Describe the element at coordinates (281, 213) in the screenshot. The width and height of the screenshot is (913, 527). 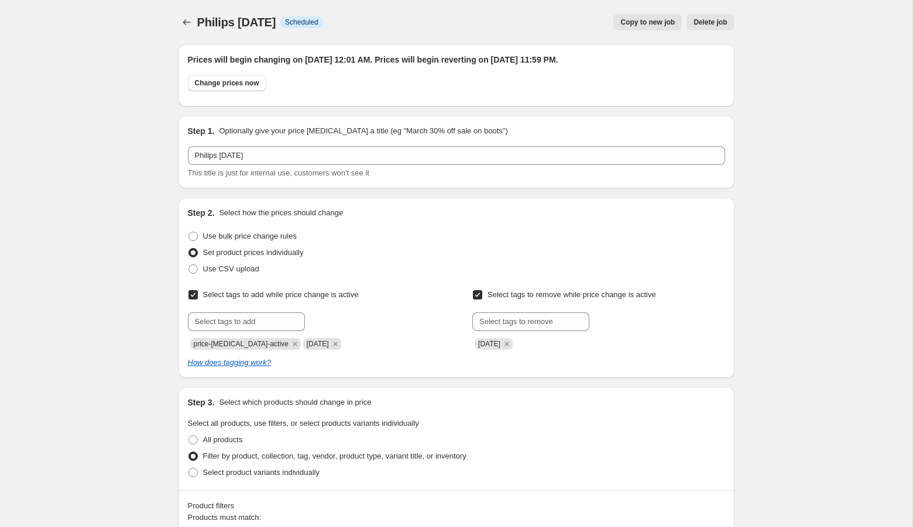
I see `p: Select how the prices should change` at that location.